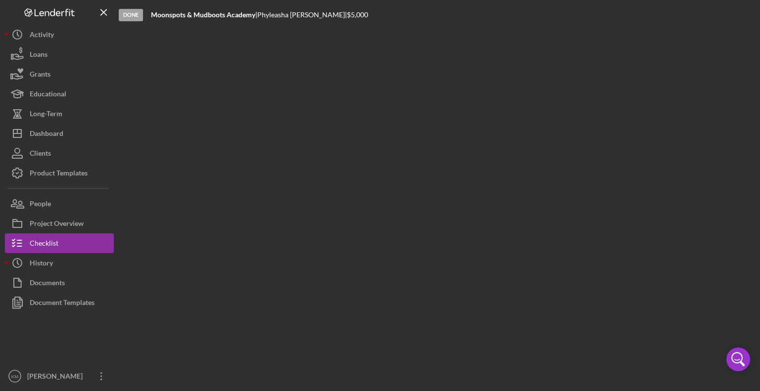 The width and height of the screenshot is (760, 391). Describe the element at coordinates (59, 303) in the screenshot. I see `a: Document Templates` at that location.